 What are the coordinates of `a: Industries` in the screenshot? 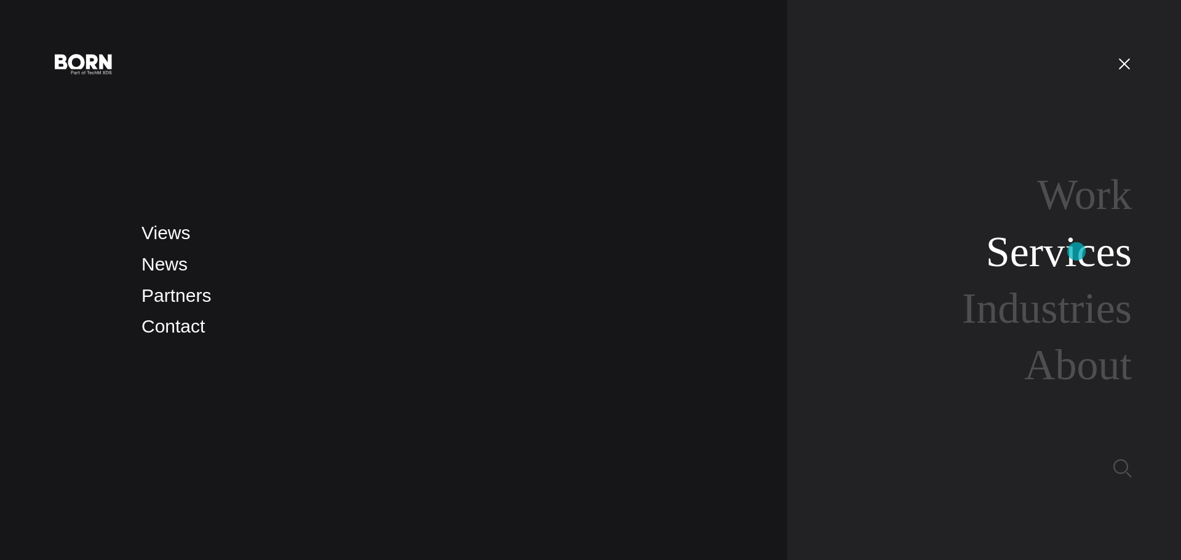 It's located at (1047, 308).